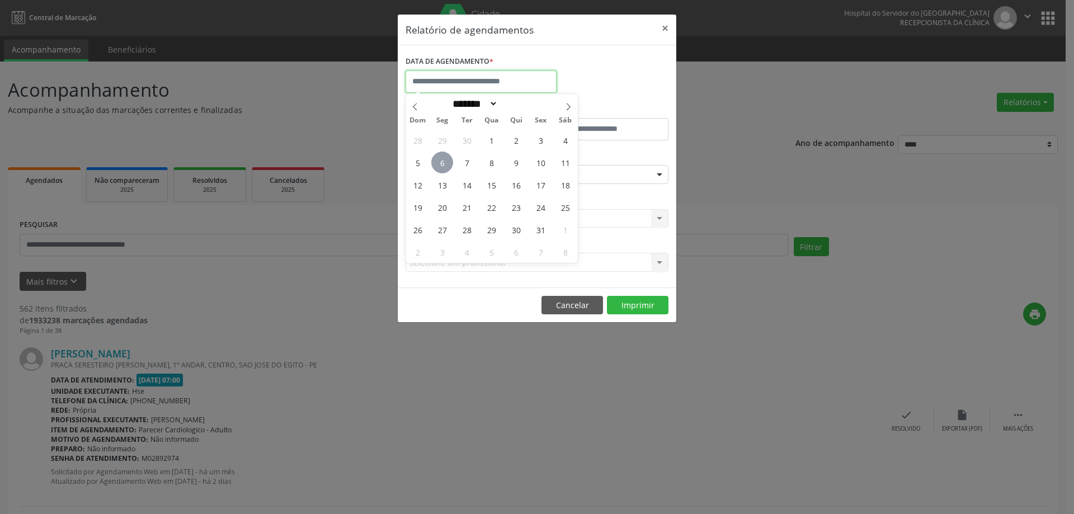  What do you see at coordinates (516, 162) in the screenshot?
I see `span: Outubro 9, 2025` at bounding box center [516, 162].